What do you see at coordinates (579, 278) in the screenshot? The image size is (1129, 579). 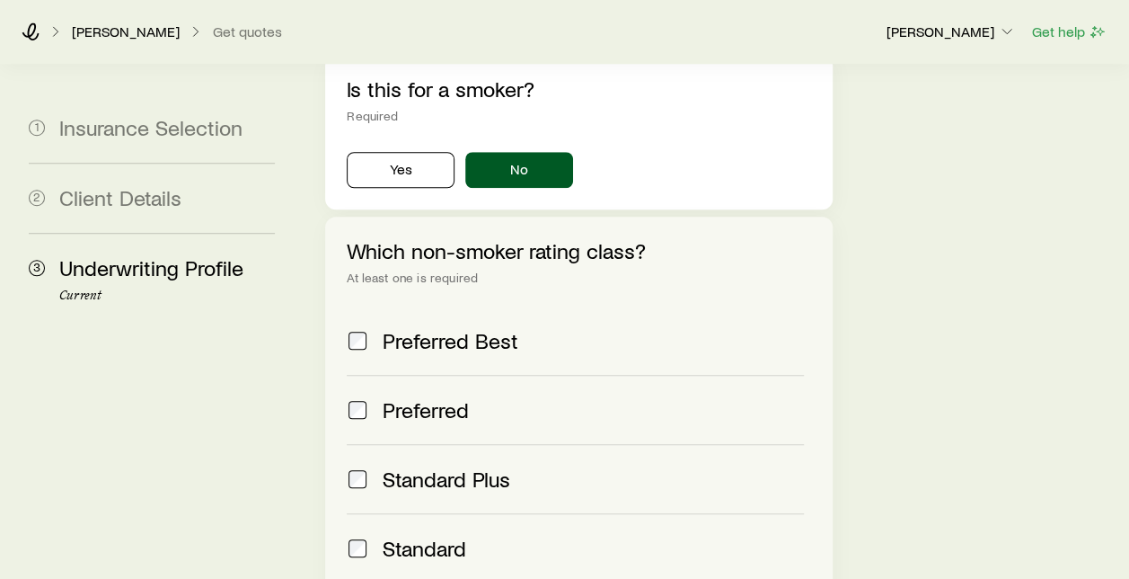 I see `div: At least one is required` at bounding box center [579, 278].